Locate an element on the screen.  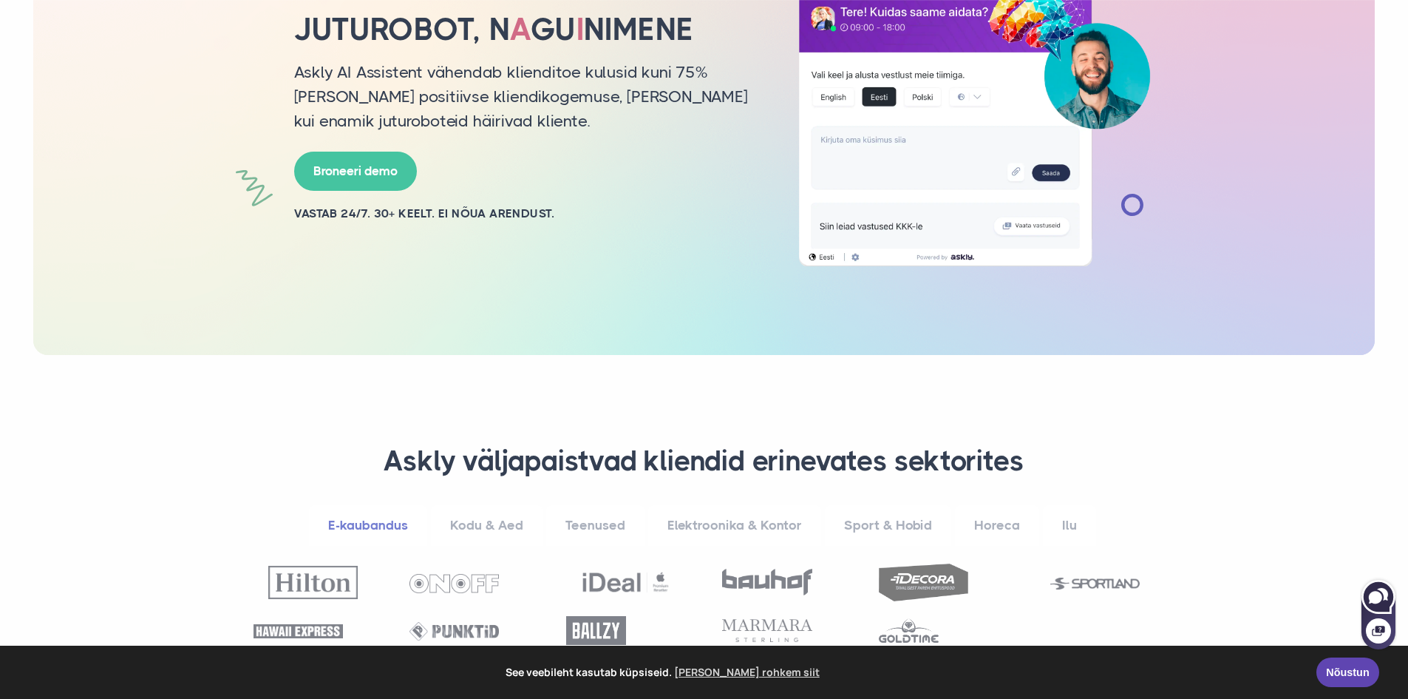
img: Ballzy is located at coordinates (596, 630).